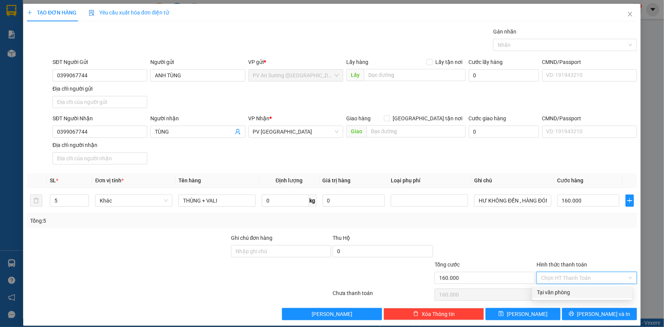  I want to click on div: Địa chỉ người nhận, so click(100, 145).